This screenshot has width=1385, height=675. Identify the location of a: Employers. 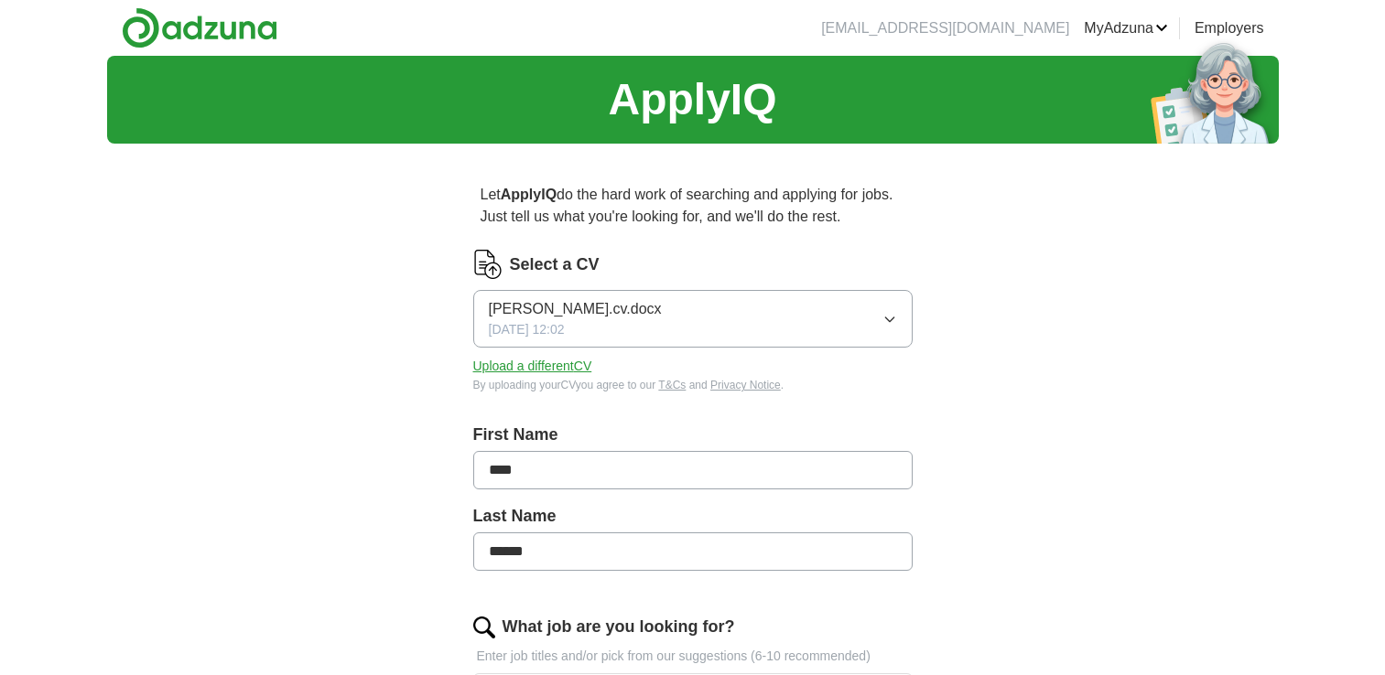
(1229, 28).